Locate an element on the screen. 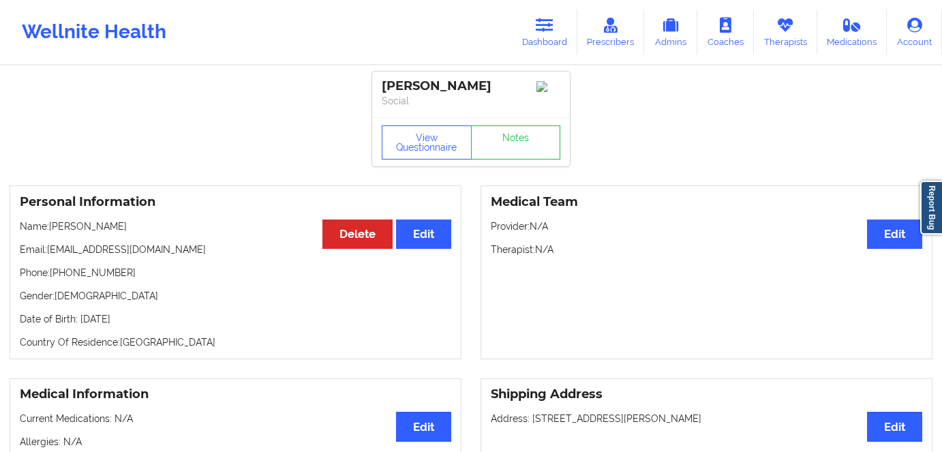 This screenshot has height=452, width=942. p: Allergies: N/A is located at coordinates (235, 442).